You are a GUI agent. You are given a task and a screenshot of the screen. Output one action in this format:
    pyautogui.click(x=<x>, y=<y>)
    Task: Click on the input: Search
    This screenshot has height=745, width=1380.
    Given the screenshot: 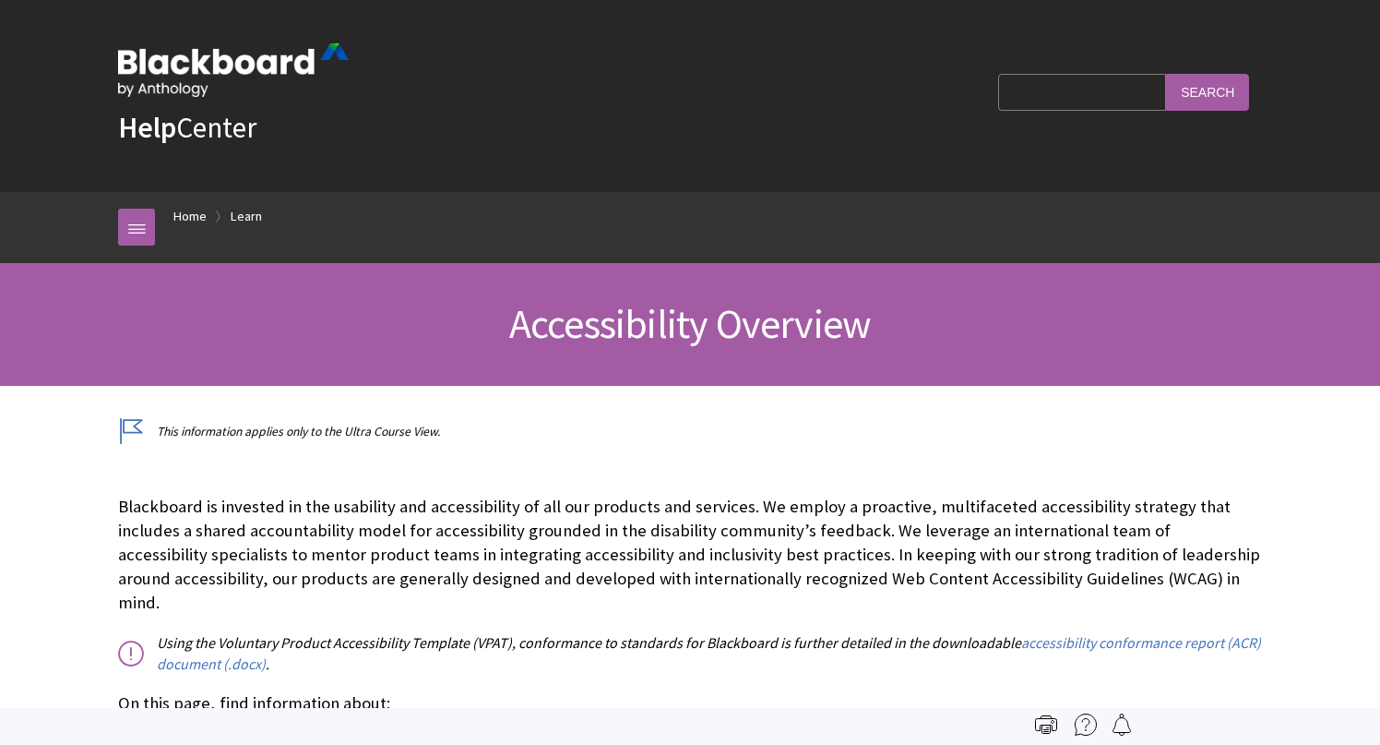 What is the action you would take?
    pyautogui.click(x=1208, y=91)
    